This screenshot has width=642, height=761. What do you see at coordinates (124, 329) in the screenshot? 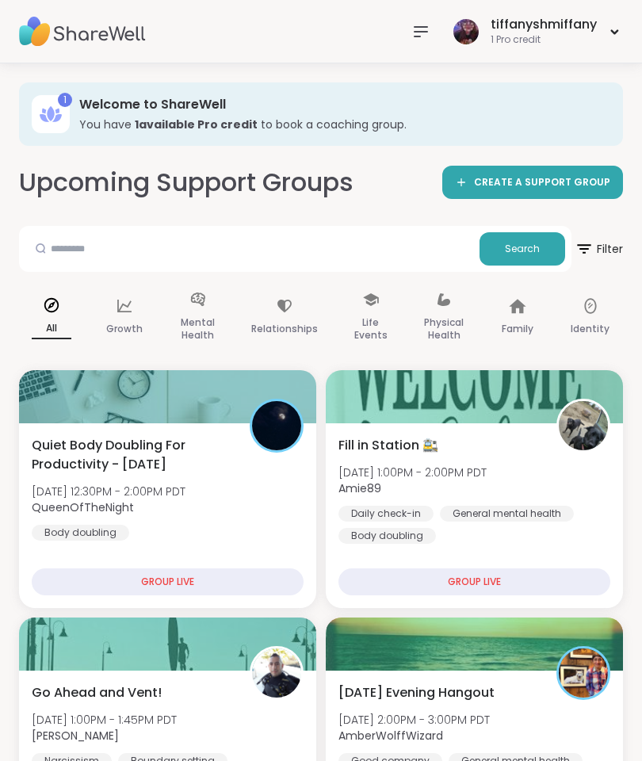
I see `p: Growth` at bounding box center [124, 329].